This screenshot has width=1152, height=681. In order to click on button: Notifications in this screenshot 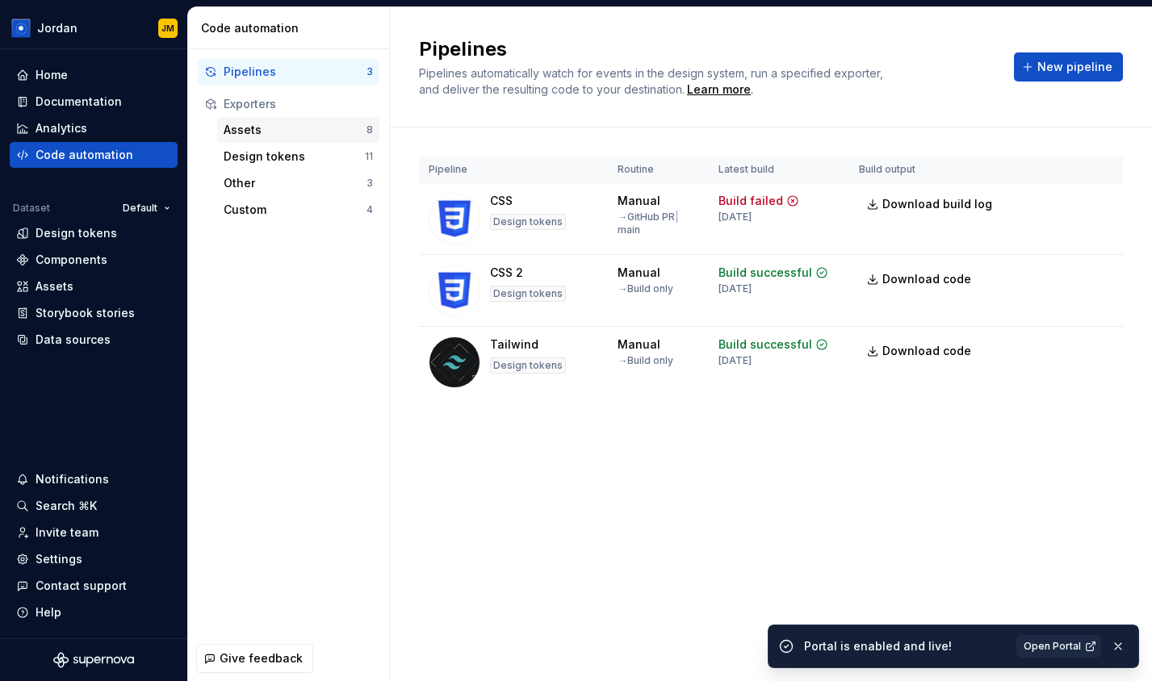, I will do `click(94, 479)`.